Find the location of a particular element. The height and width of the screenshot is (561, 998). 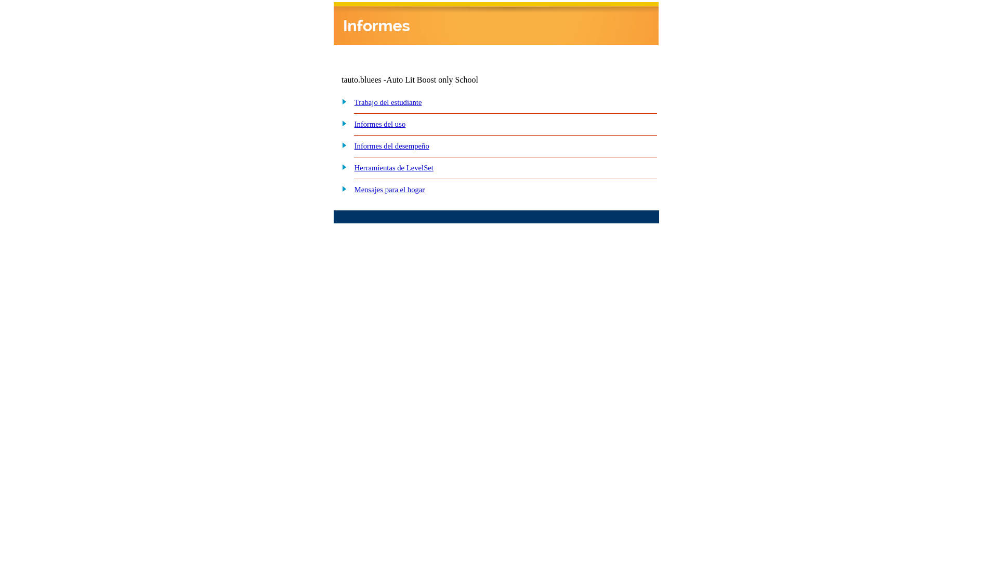

a: Informes del uso is located at coordinates (380, 124).